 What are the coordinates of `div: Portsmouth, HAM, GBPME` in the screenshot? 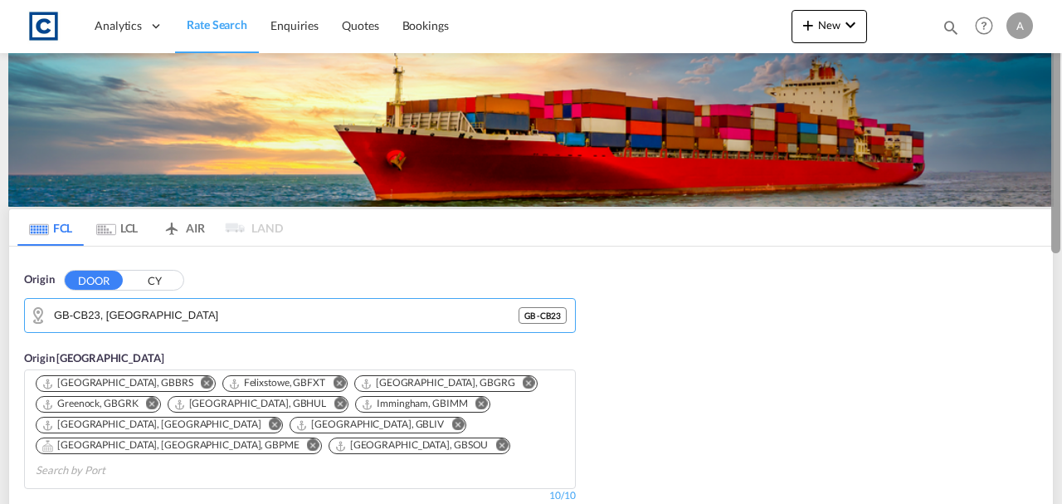 It's located at (170, 445).